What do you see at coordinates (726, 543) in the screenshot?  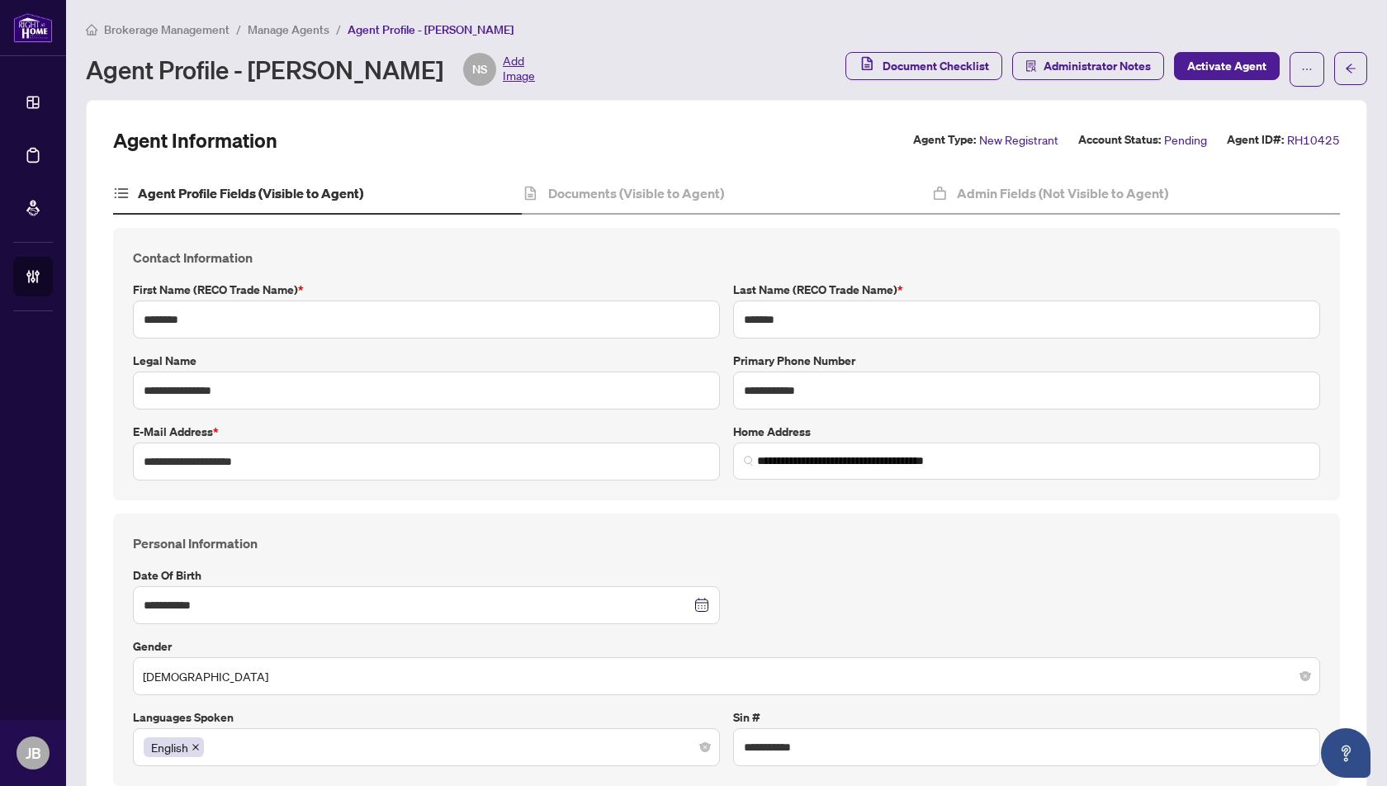 I see `h4: Personal Information` at bounding box center [726, 543].